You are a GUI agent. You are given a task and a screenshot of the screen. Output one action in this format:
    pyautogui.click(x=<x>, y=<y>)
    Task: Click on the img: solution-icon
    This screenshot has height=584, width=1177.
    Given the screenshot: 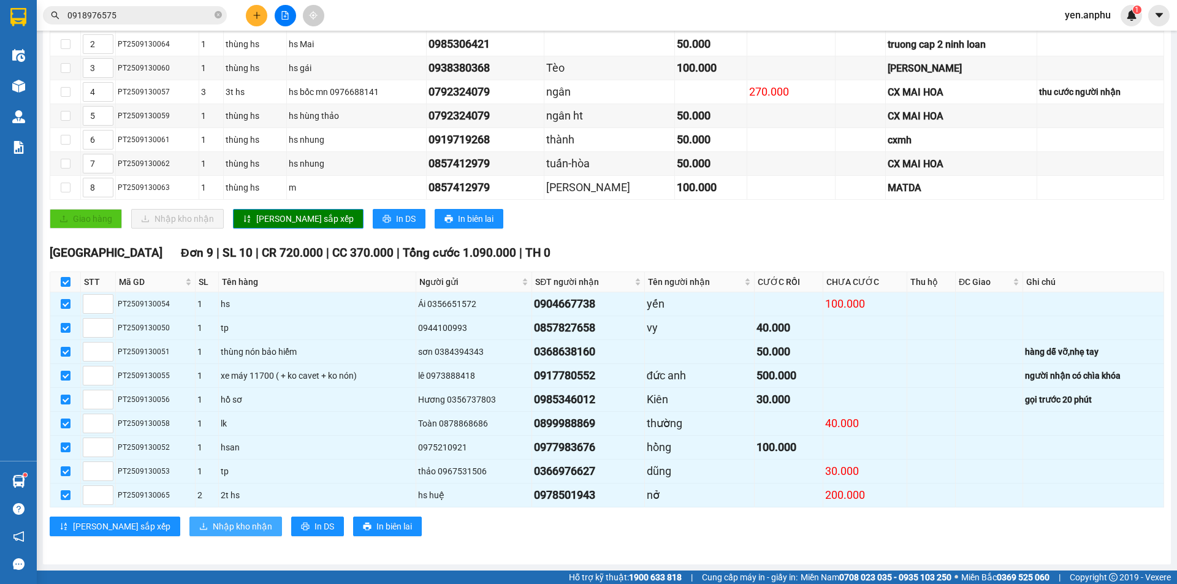 What is the action you would take?
    pyautogui.click(x=18, y=147)
    